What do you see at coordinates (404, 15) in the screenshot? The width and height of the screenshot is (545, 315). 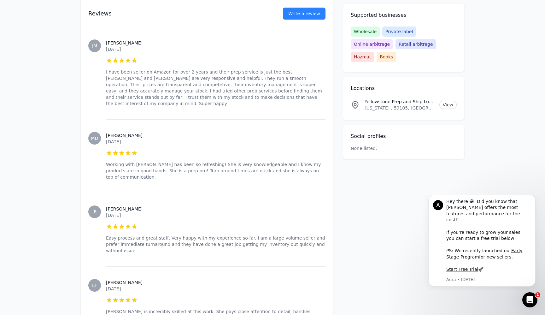 I see `h2: Supported businesses` at bounding box center [404, 15].